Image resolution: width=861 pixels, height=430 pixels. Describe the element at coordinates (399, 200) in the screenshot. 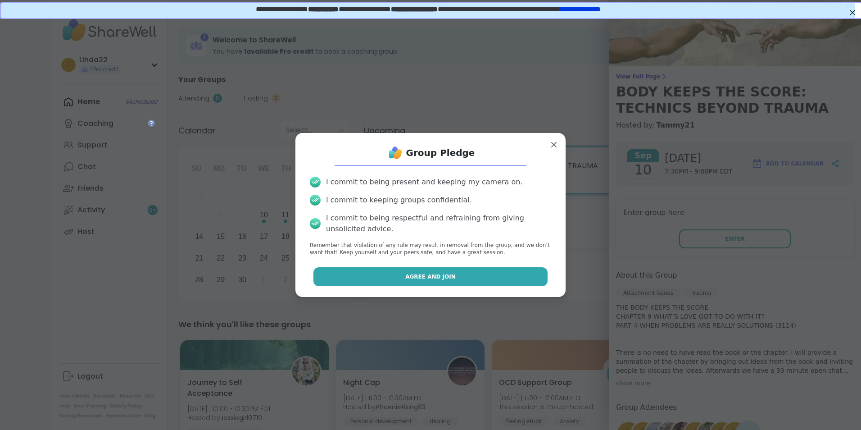

I see `div: I commit to keeping groups confidential.` at that location.